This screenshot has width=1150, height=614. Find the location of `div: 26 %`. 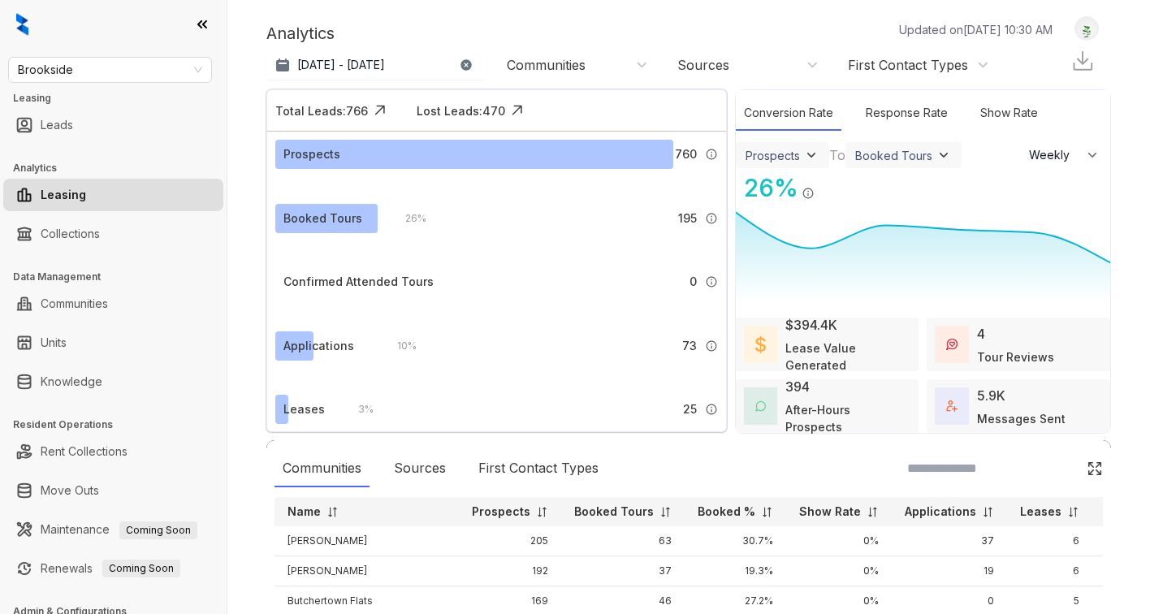

div: 26 % is located at coordinates (408, 219).